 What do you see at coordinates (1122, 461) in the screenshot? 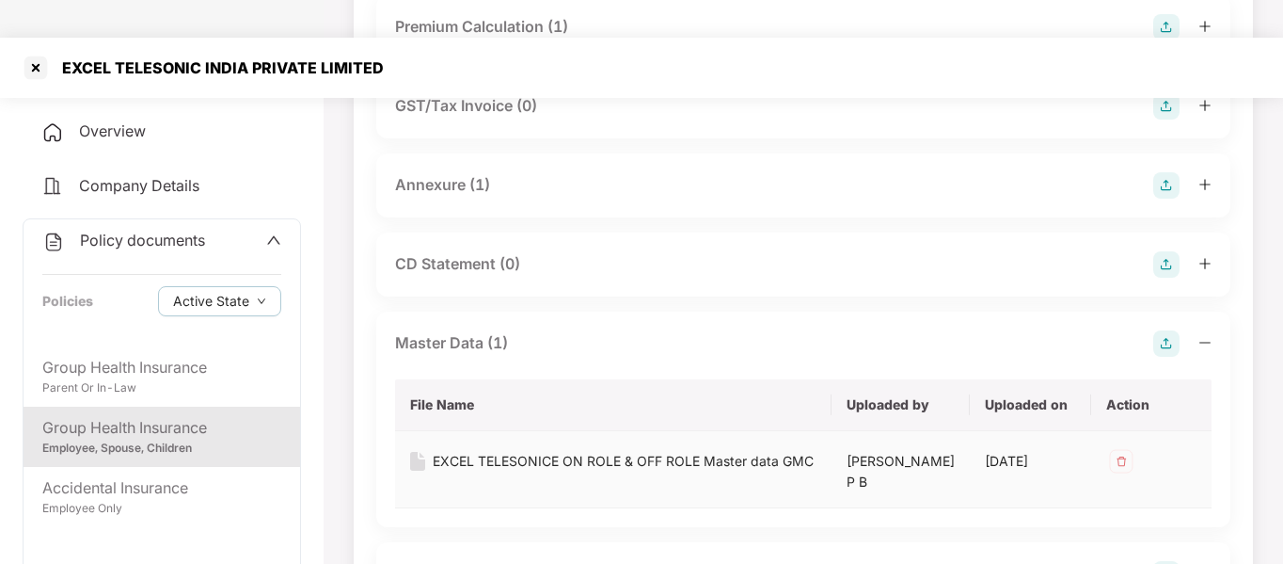
I see `img: svg+xml;base64,PHN2ZyB4bWxucz0iaHR0cDovL3d3dy53My5vcmcvMjAwMC9zdmciIHdpZHRoPSIzMiIgaGVpZ2h0PSIzMi...` at bounding box center [1122, 461].